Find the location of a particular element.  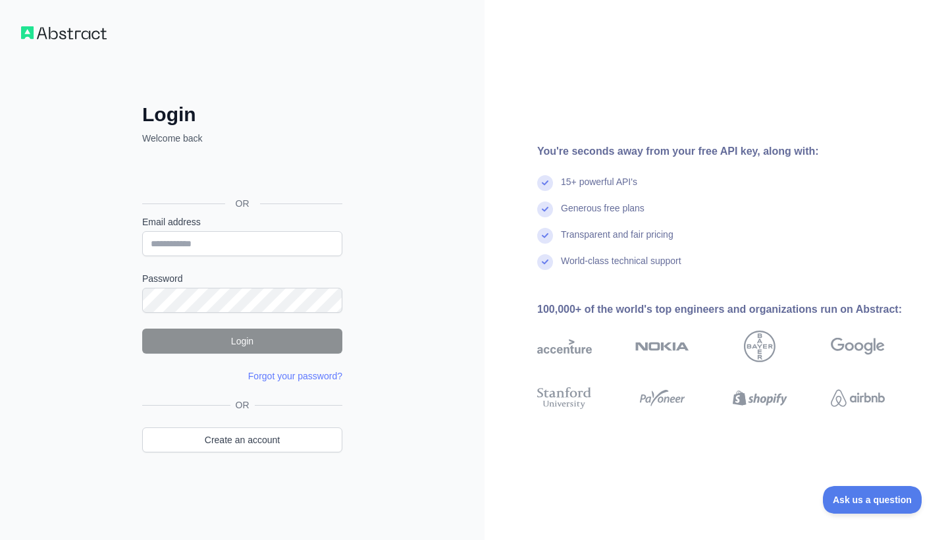

img: stanford university is located at coordinates (564, 397).